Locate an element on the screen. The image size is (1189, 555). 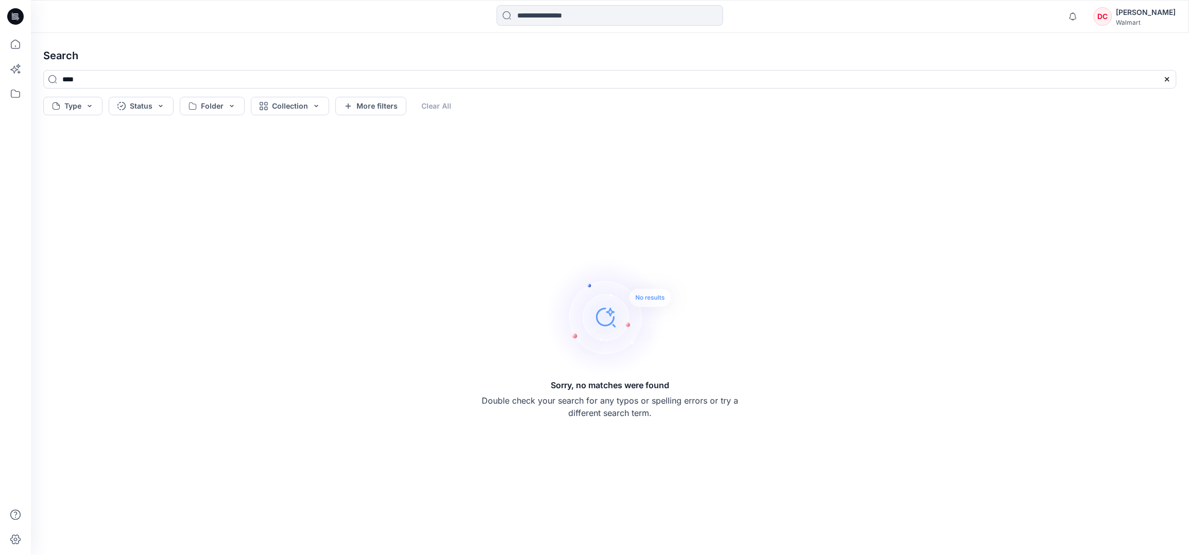
button: Folder is located at coordinates (212, 106).